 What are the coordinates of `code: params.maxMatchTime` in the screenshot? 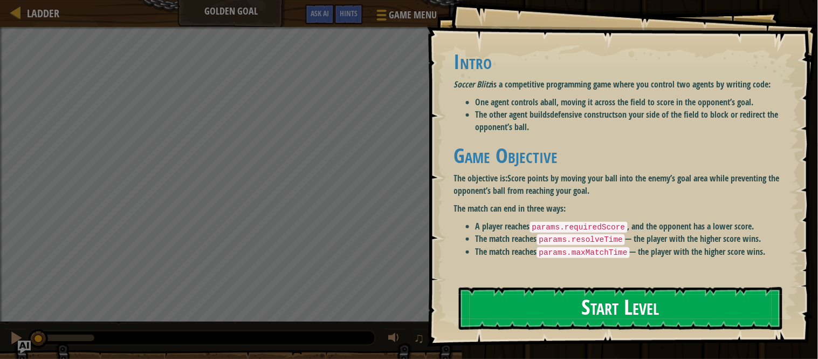 It's located at (584, 252).